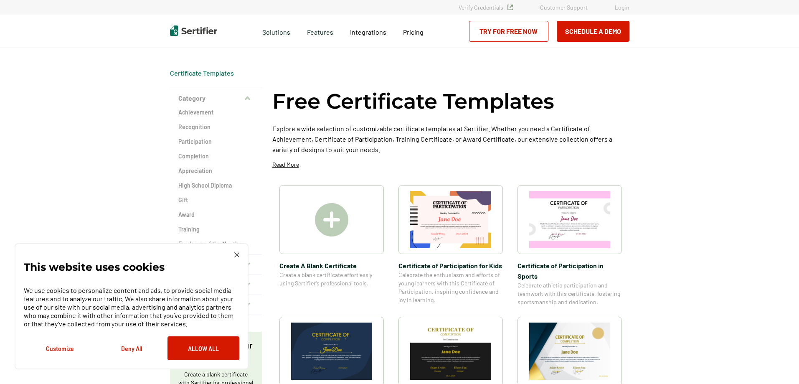 The image size is (799, 384). I want to click on p: This website uses cookies, so click(94, 267).